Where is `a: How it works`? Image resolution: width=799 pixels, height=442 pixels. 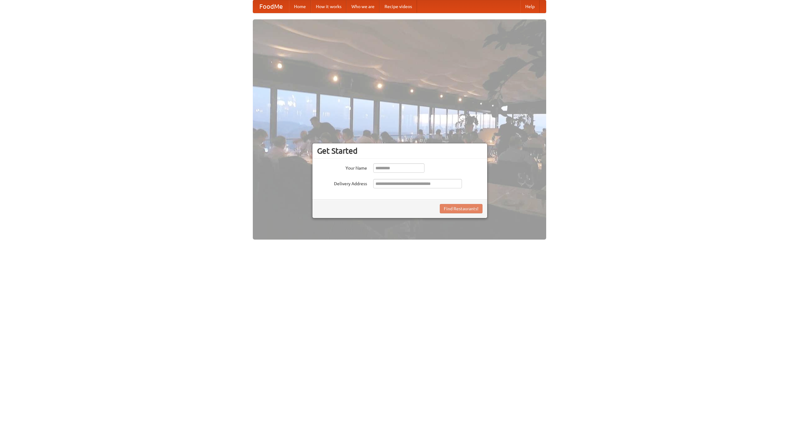 a: How it works is located at coordinates (329, 7).